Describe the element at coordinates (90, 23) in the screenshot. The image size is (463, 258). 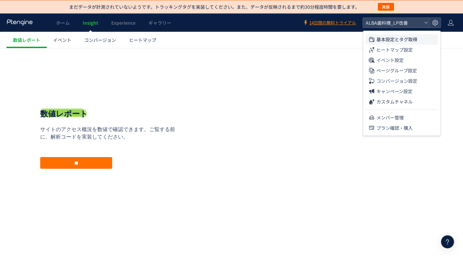
I see `span: Insight` at that location.